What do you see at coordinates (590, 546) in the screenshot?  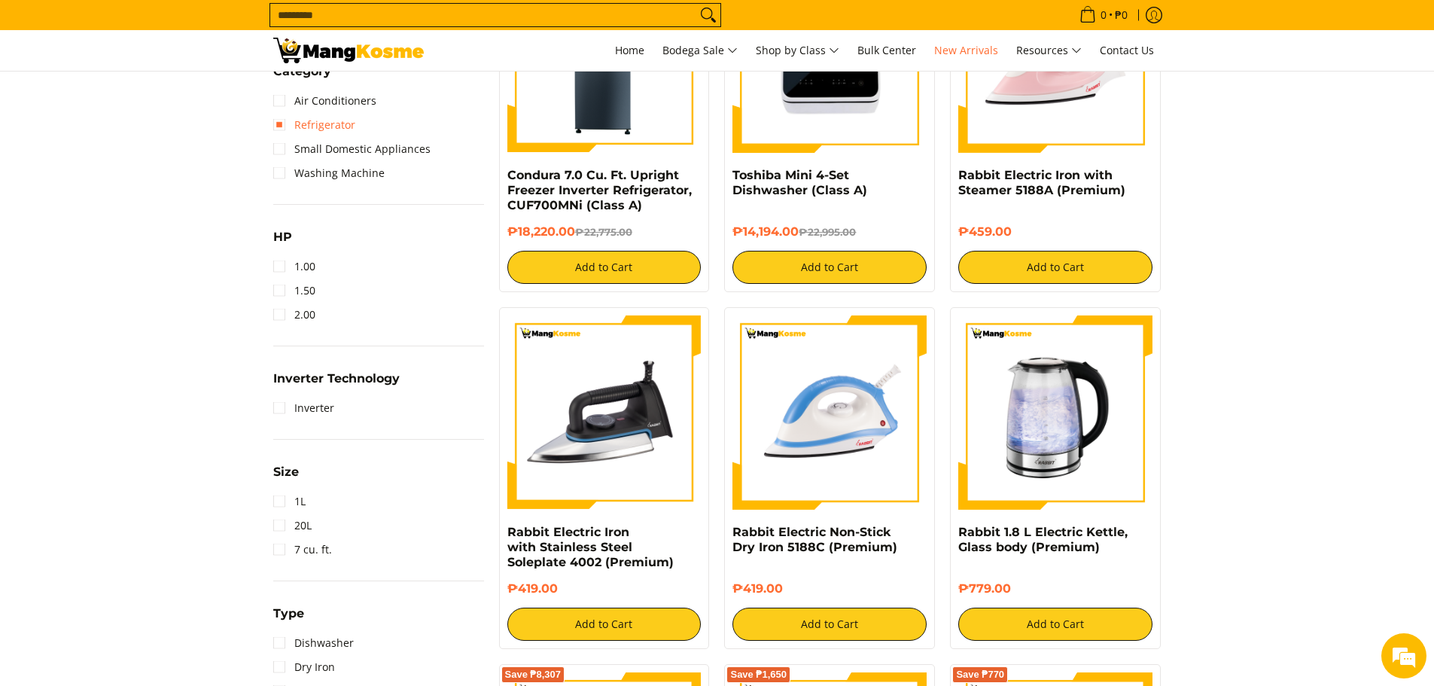 I see `a: Rabbit Electric Iron with Stainless Steel Soleplate 4002 (Premium)` at bounding box center [590, 546].